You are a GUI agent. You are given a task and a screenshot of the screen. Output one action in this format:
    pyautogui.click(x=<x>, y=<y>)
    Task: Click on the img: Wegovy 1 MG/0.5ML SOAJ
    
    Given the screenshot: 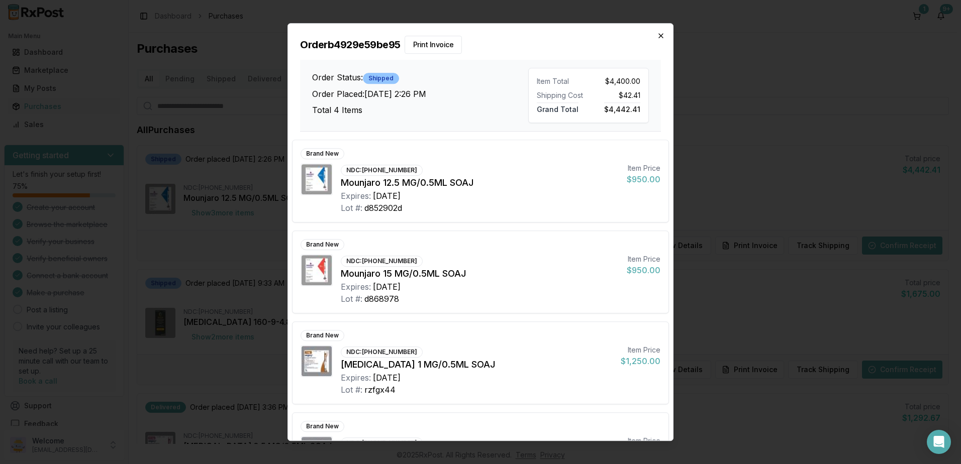 What is the action you would take?
    pyautogui.click(x=317, y=361)
    